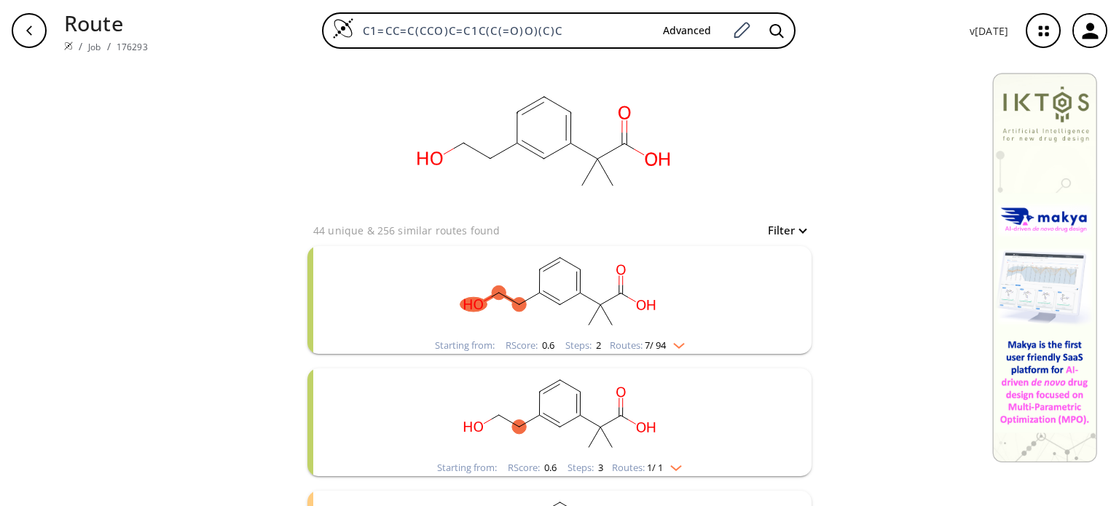  I want to click on img: Logo Spaya, so click(343, 28).